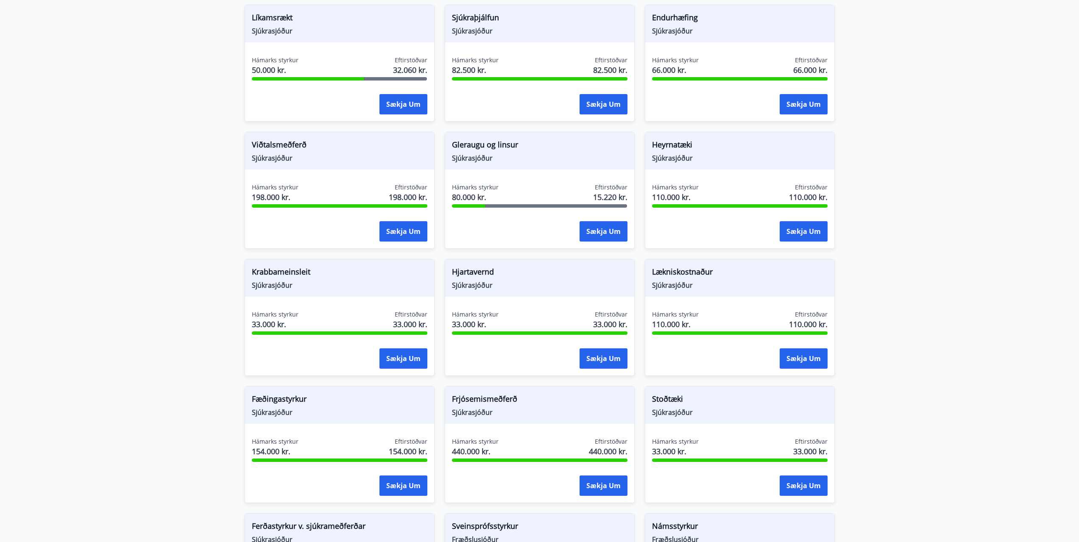 Image resolution: width=1079 pixels, height=542 pixels. Describe the element at coordinates (540, 274) in the screenshot. I see `span: Hjartavernd` at that location.